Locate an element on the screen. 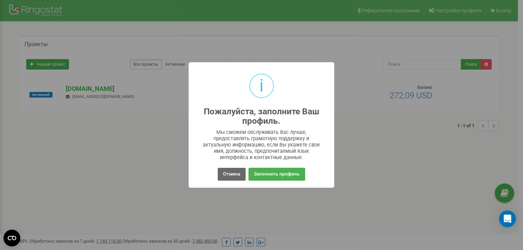  button: Отмена is located at coordinates (231, 174).